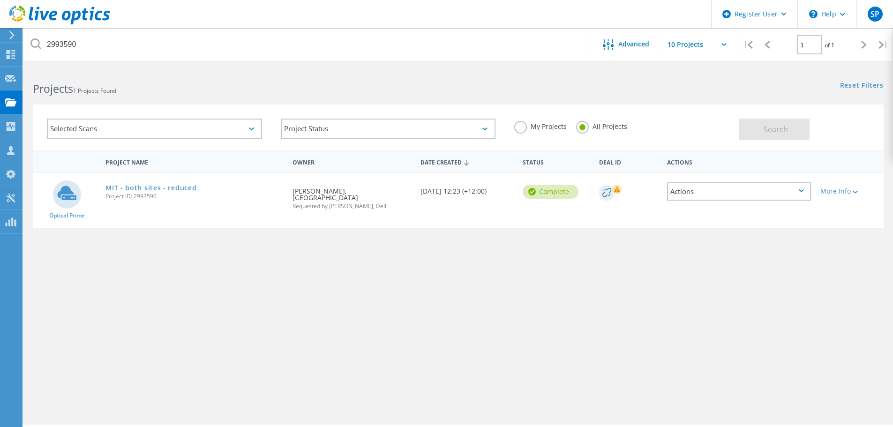 The image size is (893, 427). I want to click on span: Advanced, so click(634, 44).